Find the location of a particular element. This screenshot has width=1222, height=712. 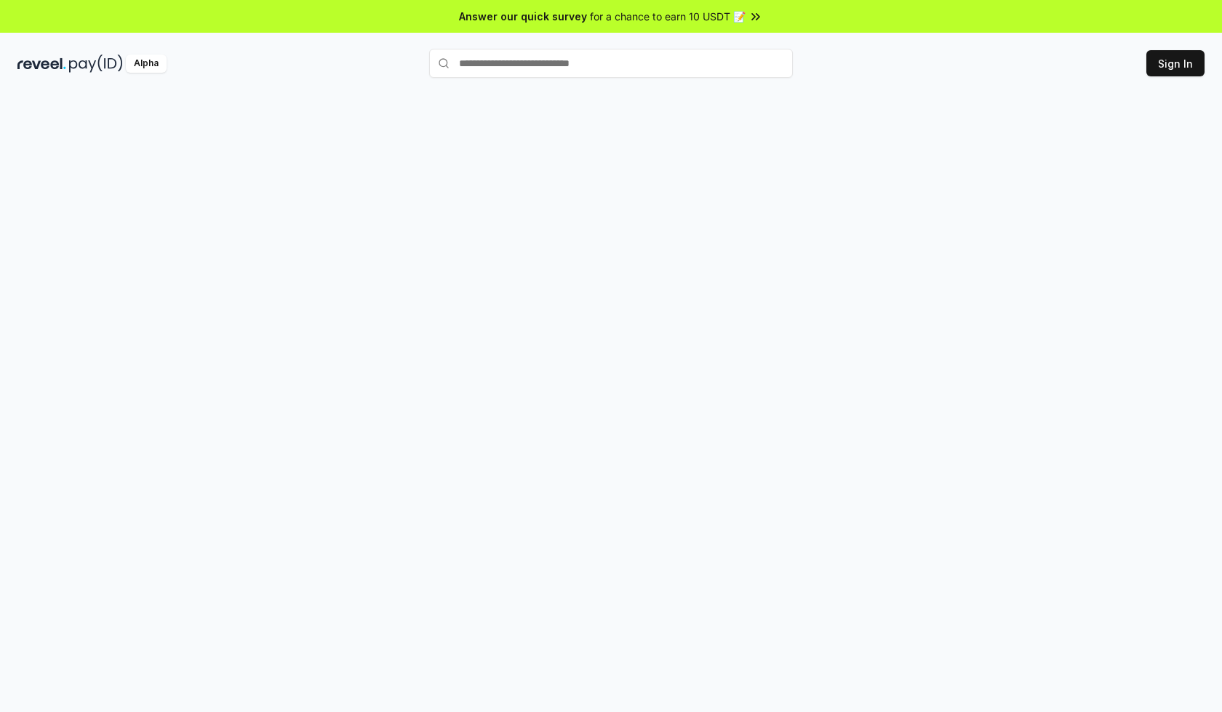

span: Answer our quick survey is located at coordinates (523, 16).